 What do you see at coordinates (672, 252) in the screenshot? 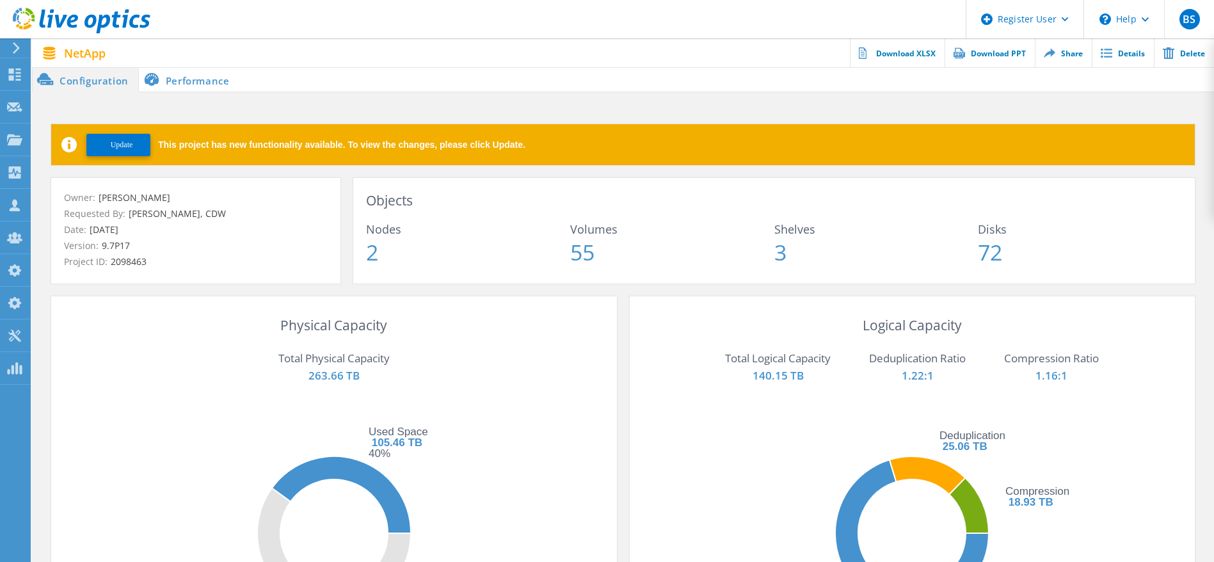
I see `span: 55` at bounding box center [672, 252].